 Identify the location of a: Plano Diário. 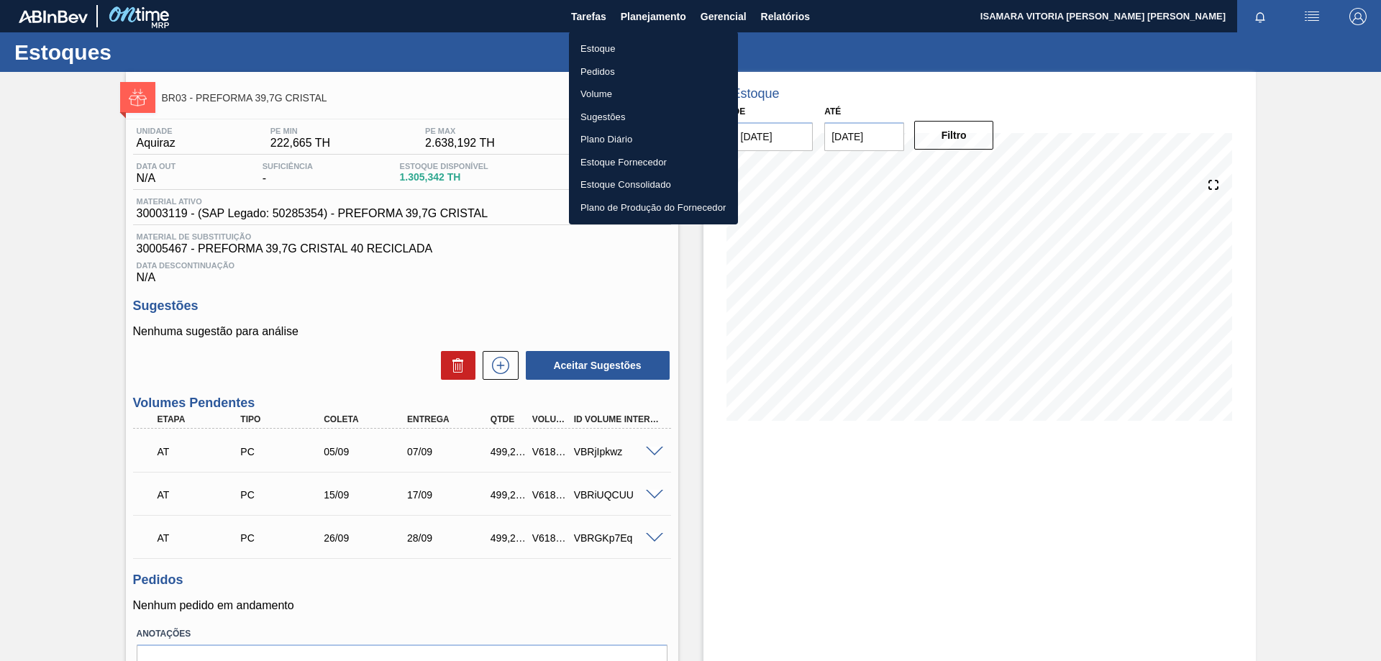
(653, 140).